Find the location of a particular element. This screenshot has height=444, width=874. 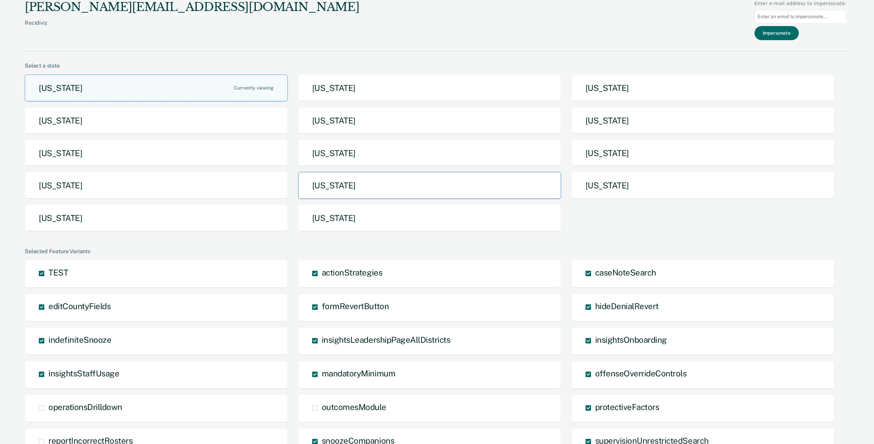

div: Recidiviz is located at coordinates (192, 28).